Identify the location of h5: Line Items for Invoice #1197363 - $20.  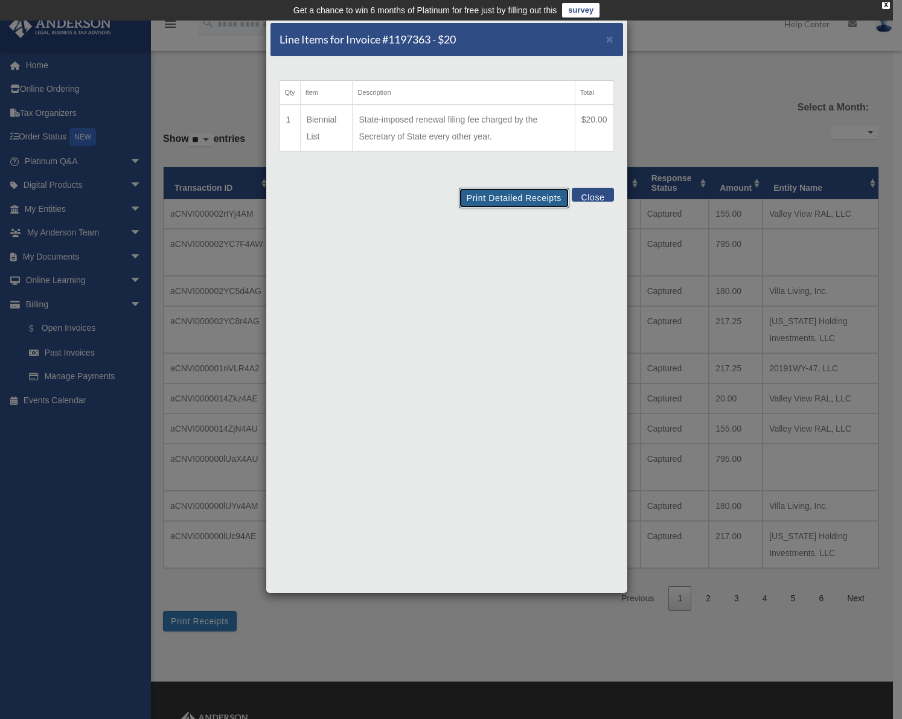
(368, 39).